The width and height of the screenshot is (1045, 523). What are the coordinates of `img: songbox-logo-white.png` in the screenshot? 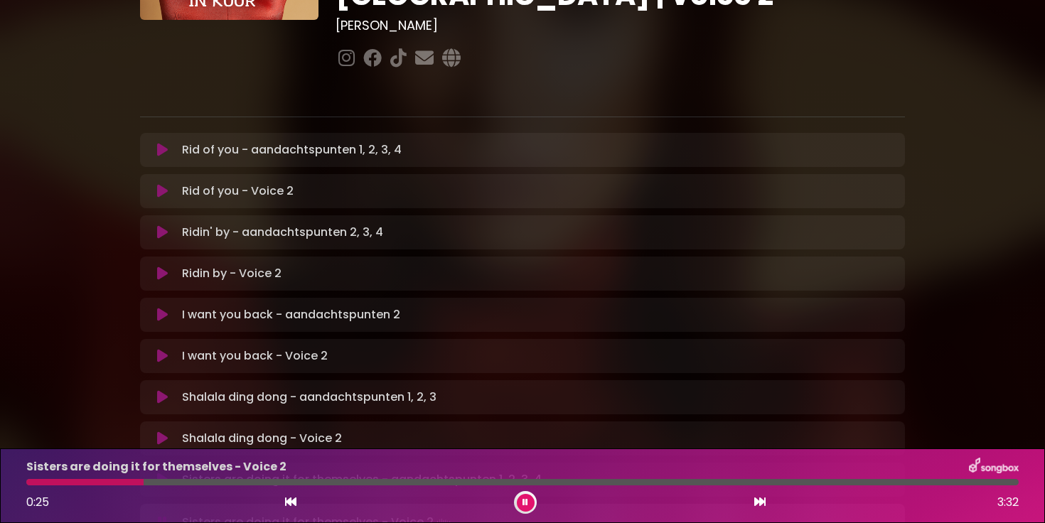 It's located at (994, 467).